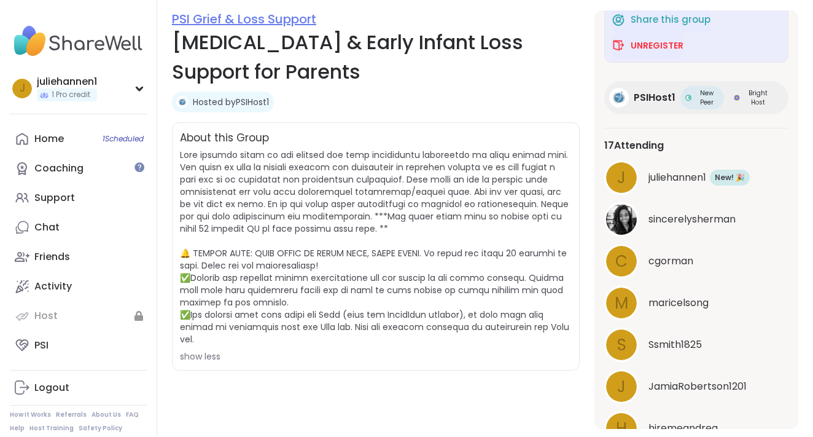 This screenshot has width=813, height=437. I want to click on h2: About this Group, so click(224, 138).